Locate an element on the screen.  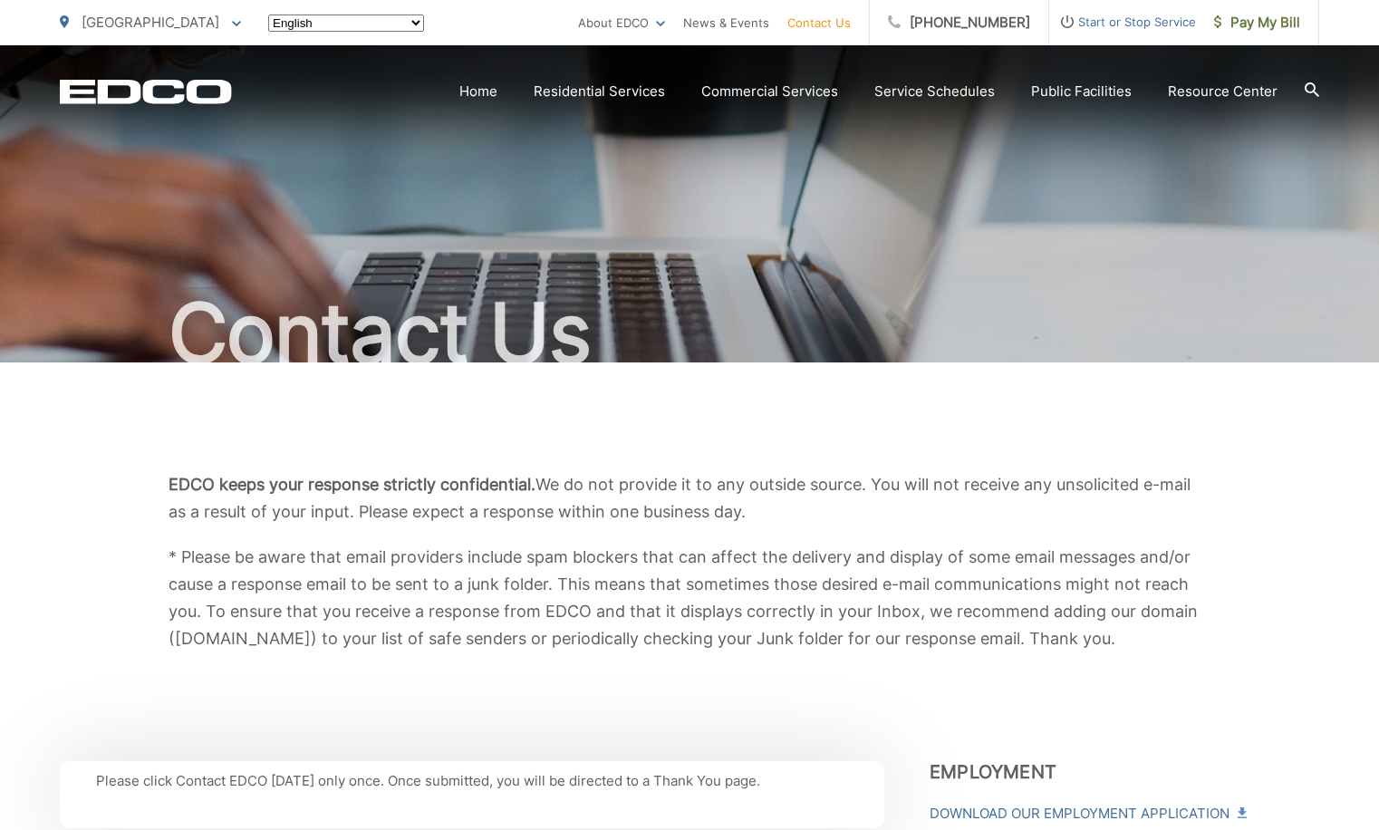
a: Residential Services is located at coordinates (599, 91).